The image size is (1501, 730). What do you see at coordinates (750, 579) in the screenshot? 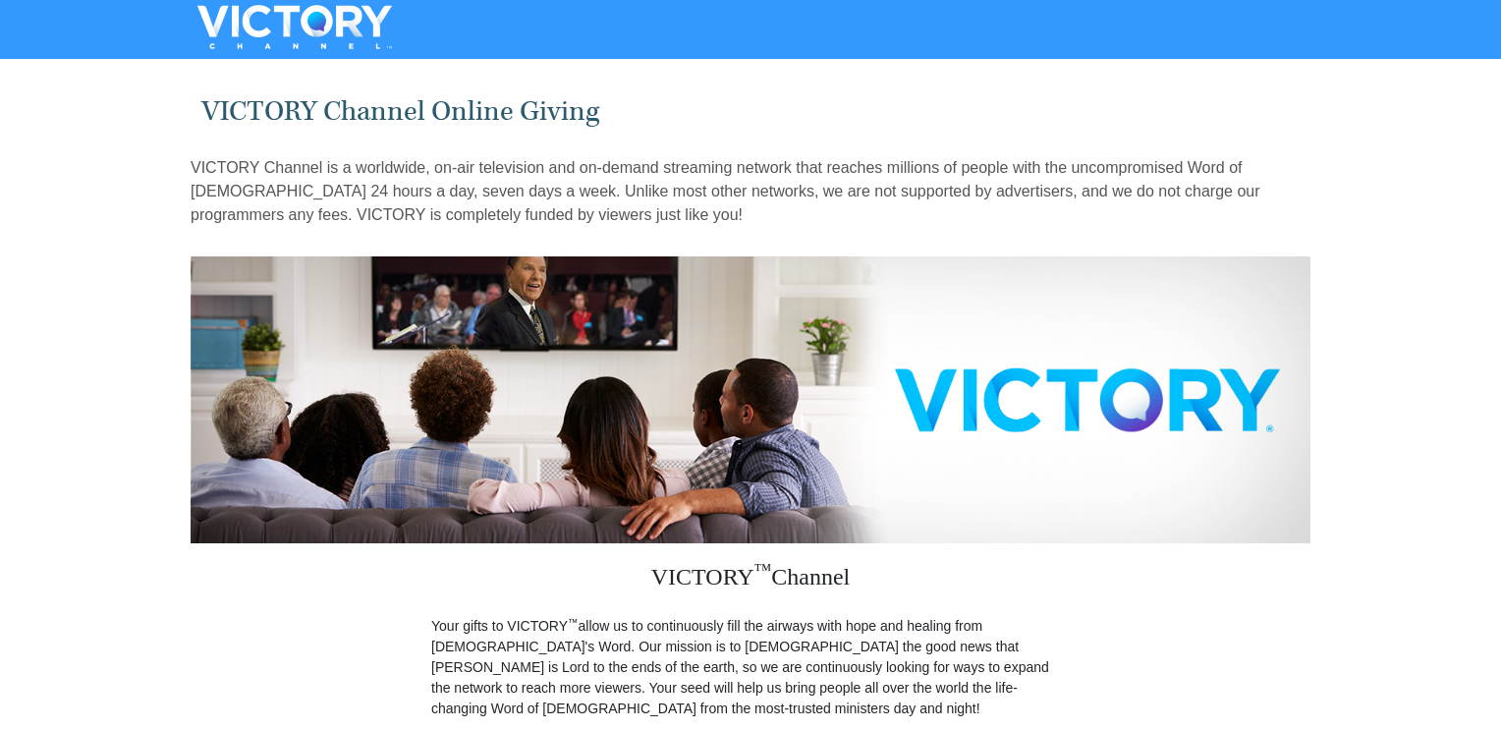
I see `h3: VICTORY Channel` at bounding box center [750, 579].